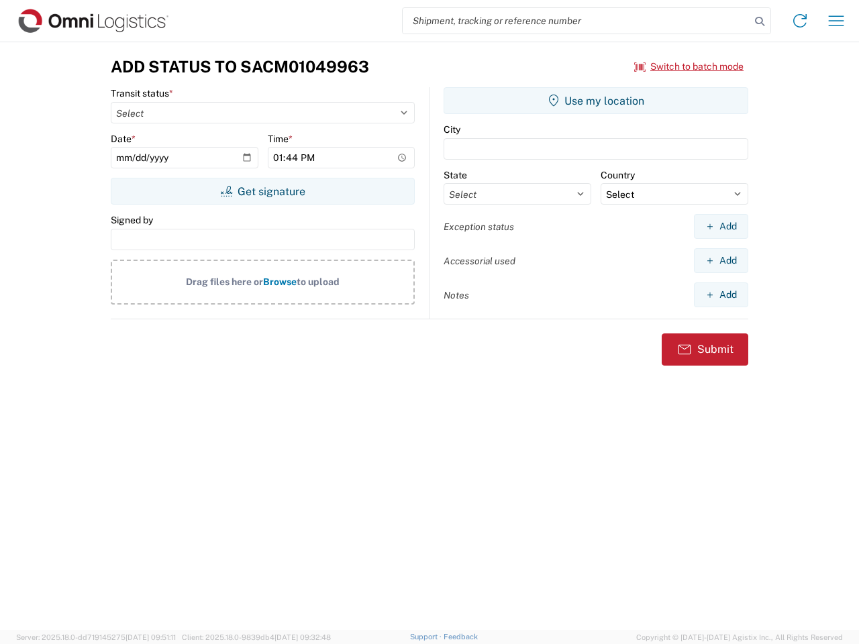  What do you see at coordinates (142, 93) in the screenshot?
I see `label: Transit status` at bounding box center [142, 93].